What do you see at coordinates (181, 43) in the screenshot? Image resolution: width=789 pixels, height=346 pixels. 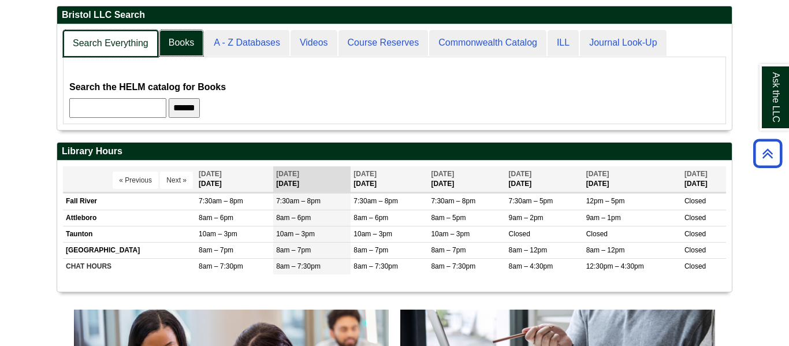 I see `a: Books` at bounding box center [181, 43].